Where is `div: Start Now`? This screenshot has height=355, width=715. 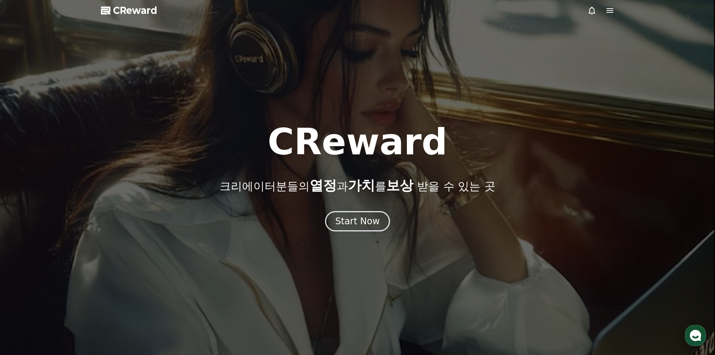
div: Start Now is located at coordinates (357, 221).